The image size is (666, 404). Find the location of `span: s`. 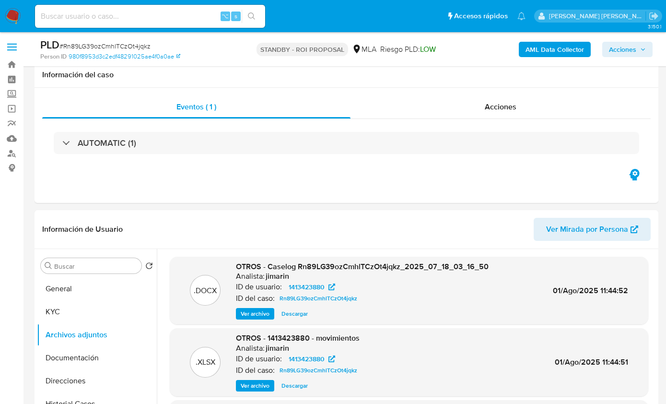

span: s is located at coordinates (236, 16).